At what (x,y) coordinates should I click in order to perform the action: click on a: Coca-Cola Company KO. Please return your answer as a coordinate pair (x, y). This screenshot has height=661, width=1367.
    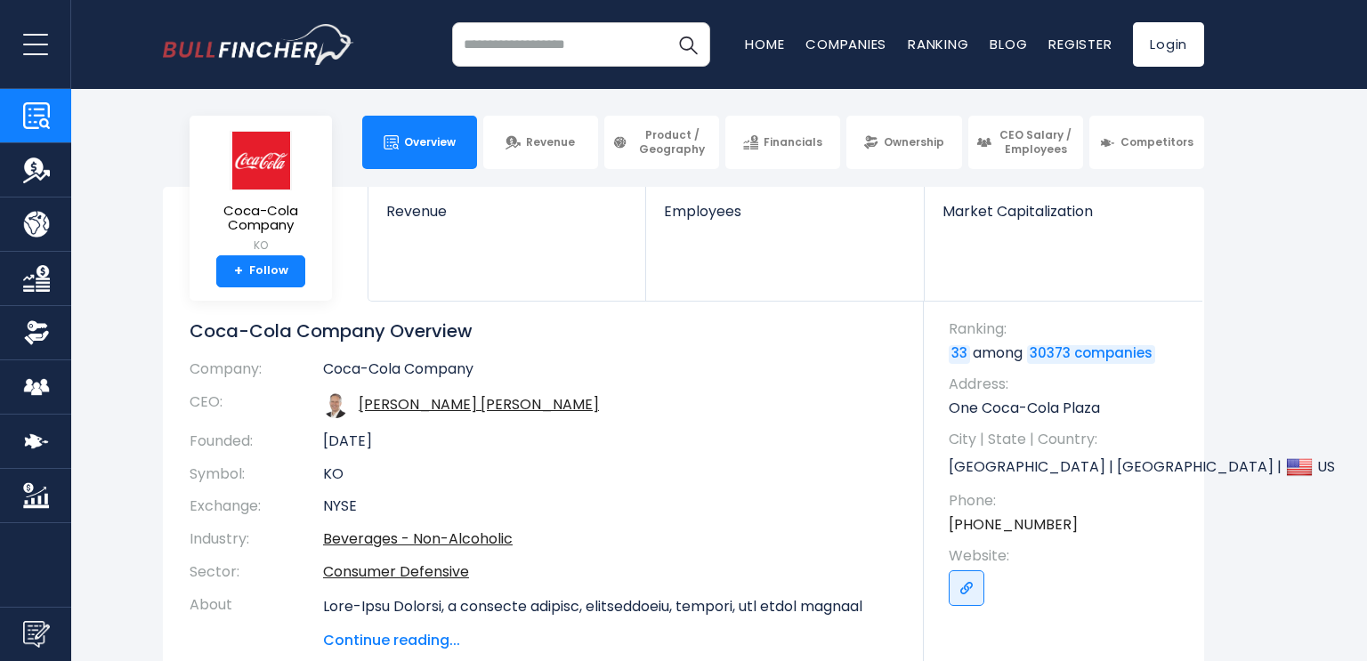
    Looking at the image, I should click on (261, 192).